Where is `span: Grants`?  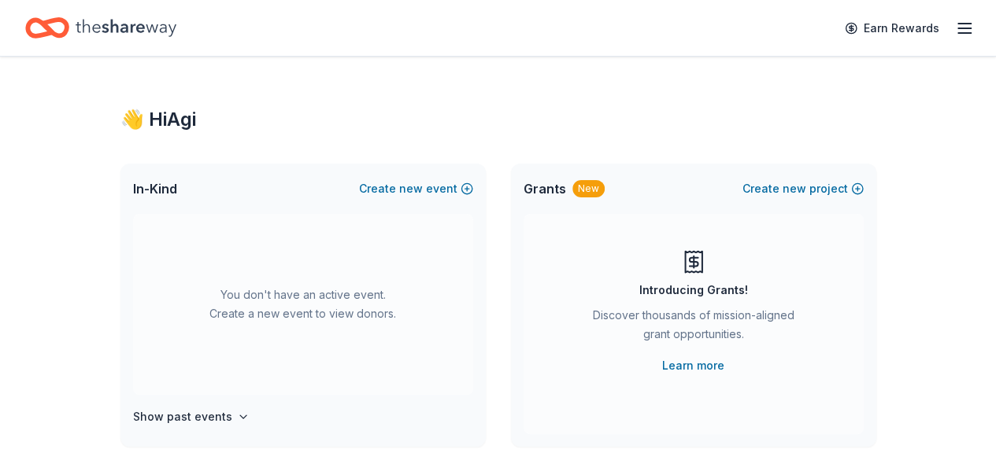 span: Grants is located at coordinates (545, 189).